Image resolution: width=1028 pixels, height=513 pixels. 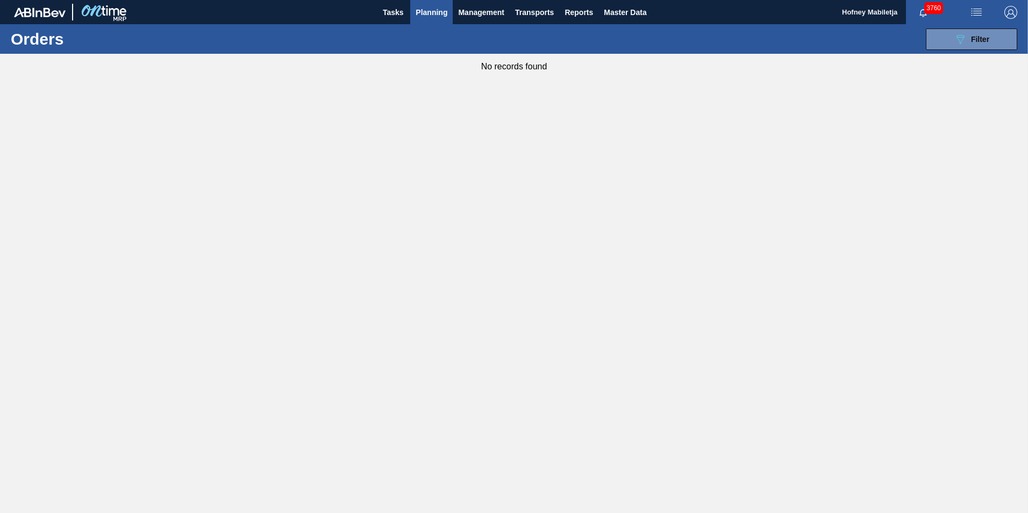 What do you see at coordinates (923, 12) in the screenshot?
I see `button: Notifications` at bounding box center [923, 12].